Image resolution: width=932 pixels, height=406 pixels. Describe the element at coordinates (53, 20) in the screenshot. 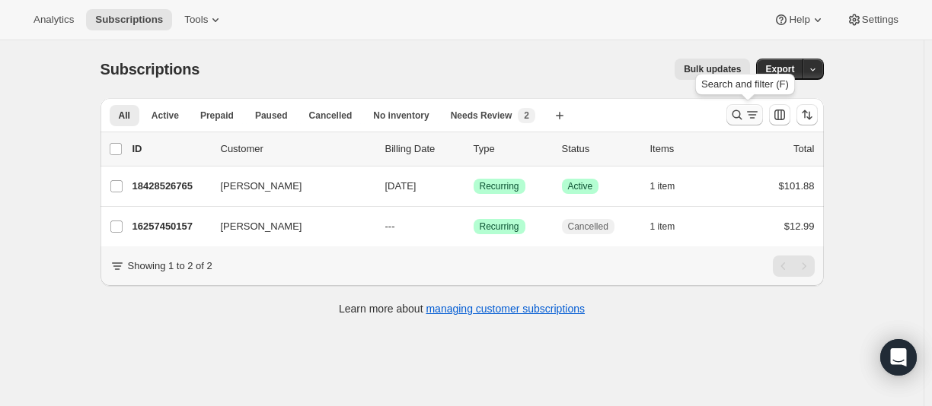

I see `span: Analytics` at that location.